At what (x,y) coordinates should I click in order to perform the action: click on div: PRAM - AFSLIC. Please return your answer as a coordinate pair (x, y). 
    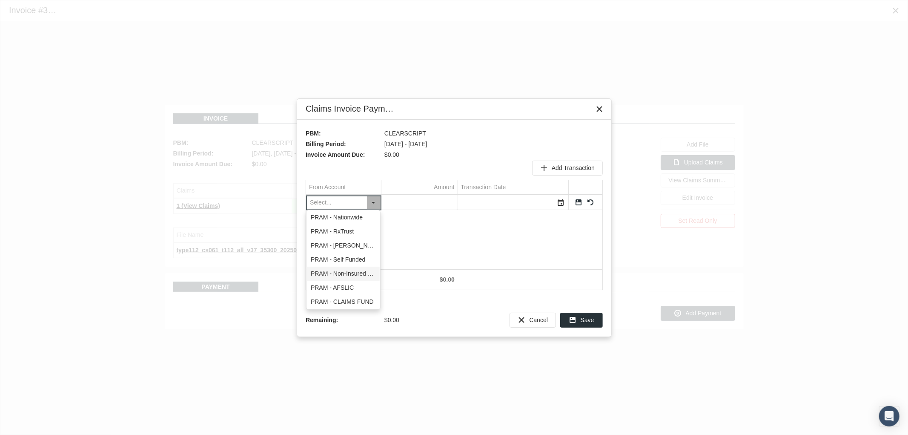
    Looking at the image, I should click on (343, 287).